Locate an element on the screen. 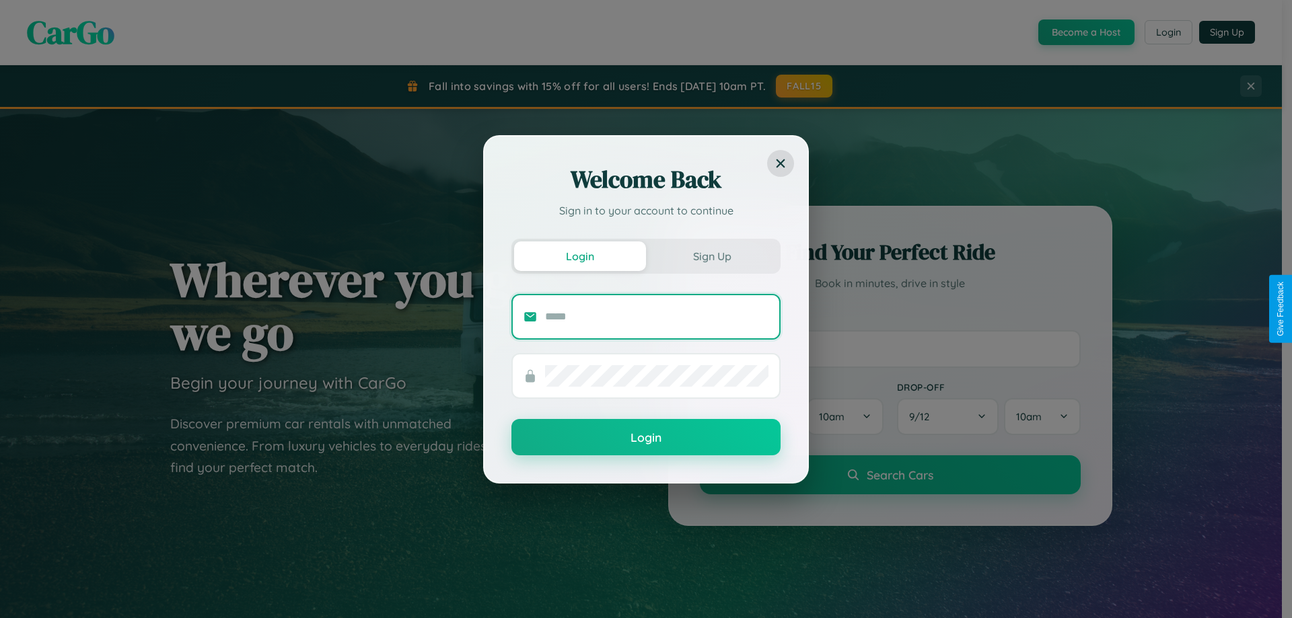  h2: Welcome Back is located at coordinates (646, 180).